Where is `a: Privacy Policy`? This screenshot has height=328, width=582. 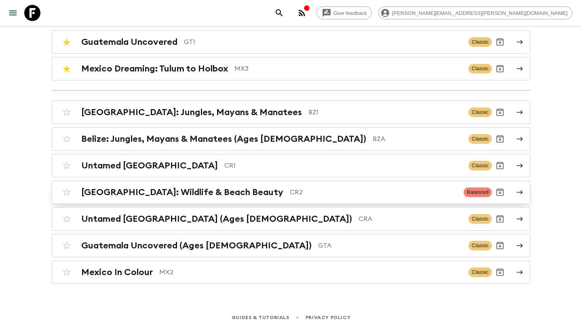
a: Privacy Policy is located at coordinates (328, 318).